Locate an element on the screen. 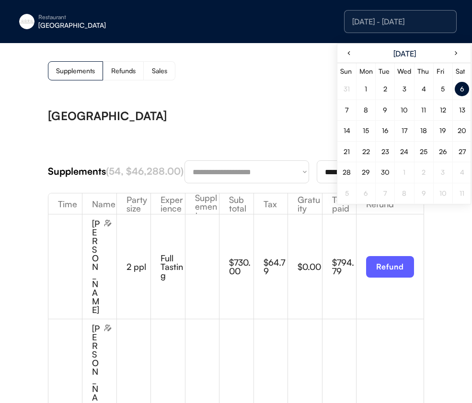 The width and height of the screenshot is (472, 403). div: $794.79 is located at coordinates (344, 267).